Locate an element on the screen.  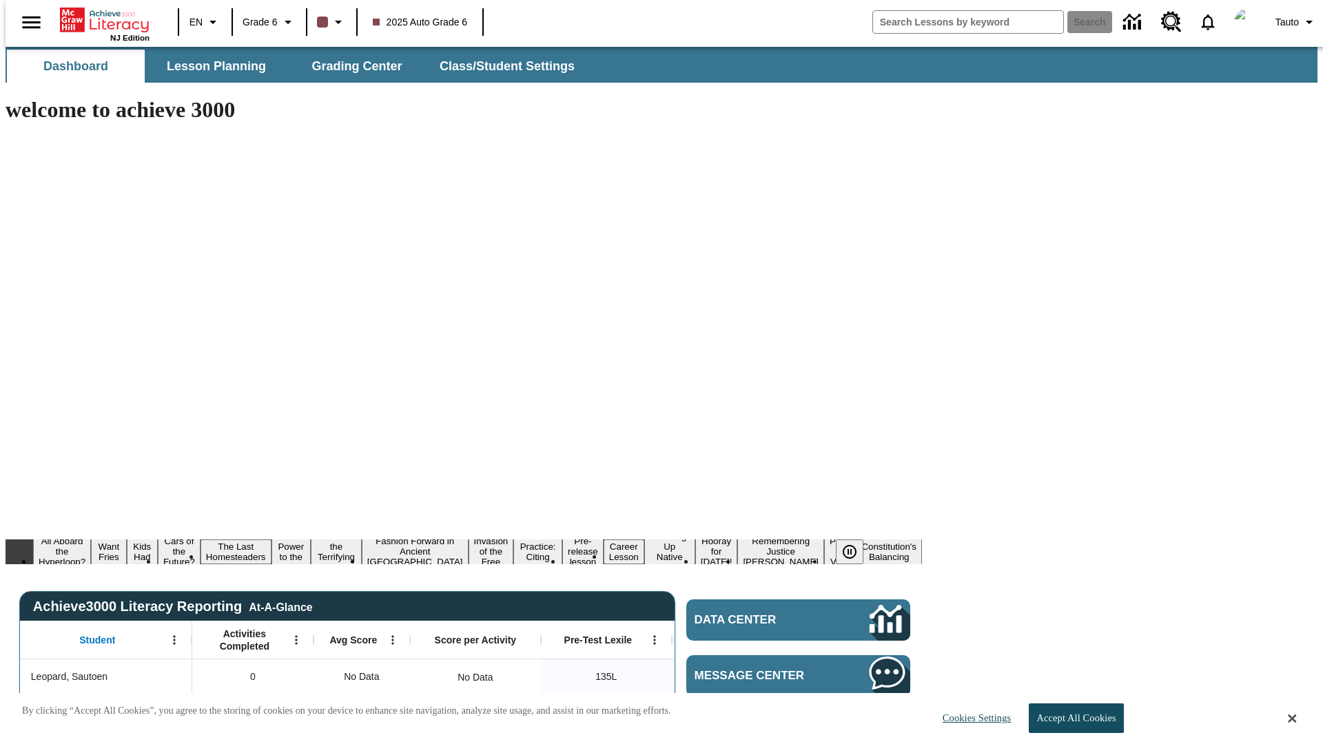
a: Resource Center, Will open in new tab is located at coordinates (1171, 22).